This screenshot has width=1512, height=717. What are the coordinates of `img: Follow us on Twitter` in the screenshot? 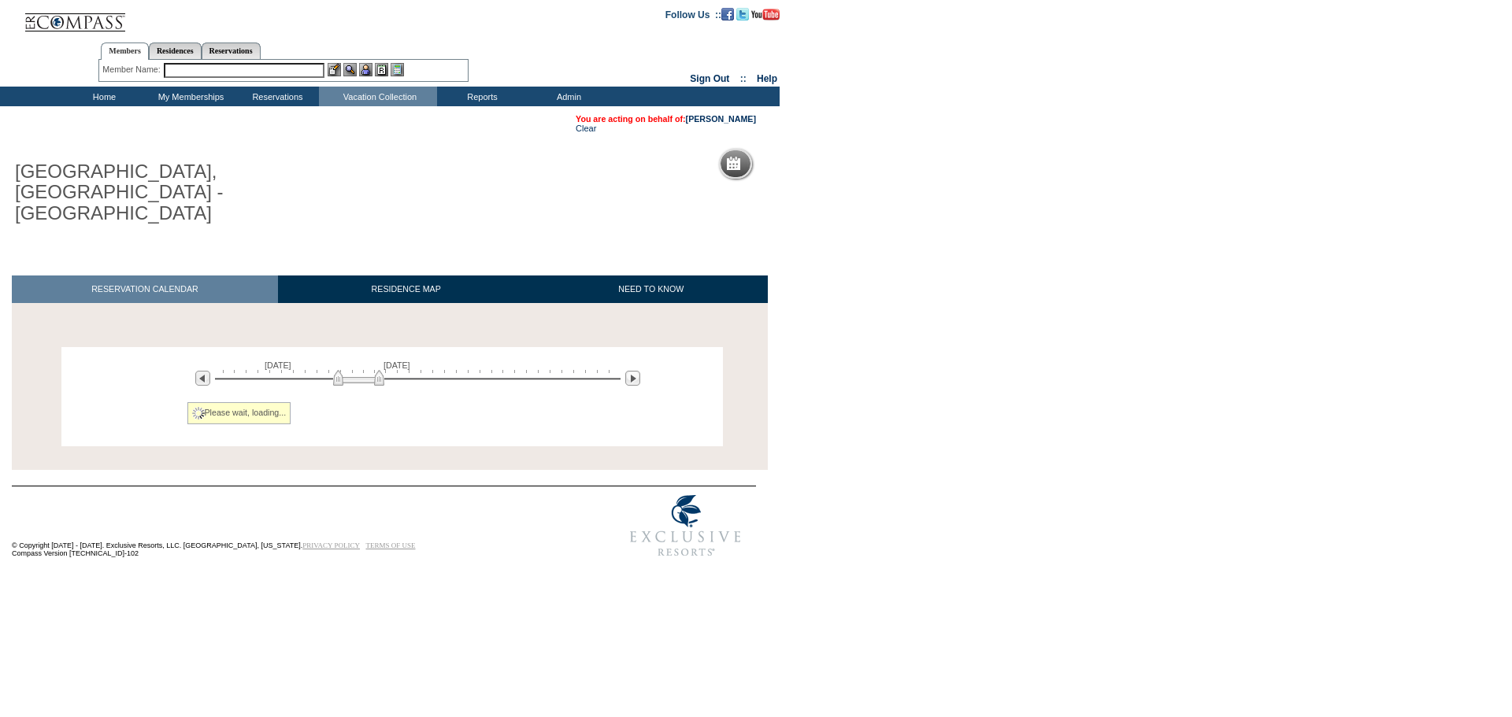 It's located at (743, 14).